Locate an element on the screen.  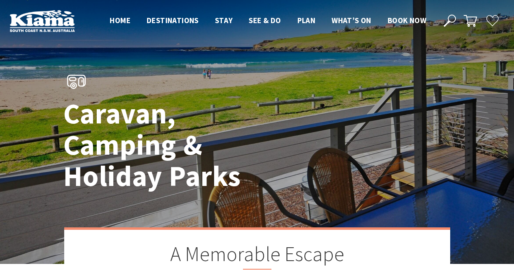
span: Home is located at coordinates (120, 20).